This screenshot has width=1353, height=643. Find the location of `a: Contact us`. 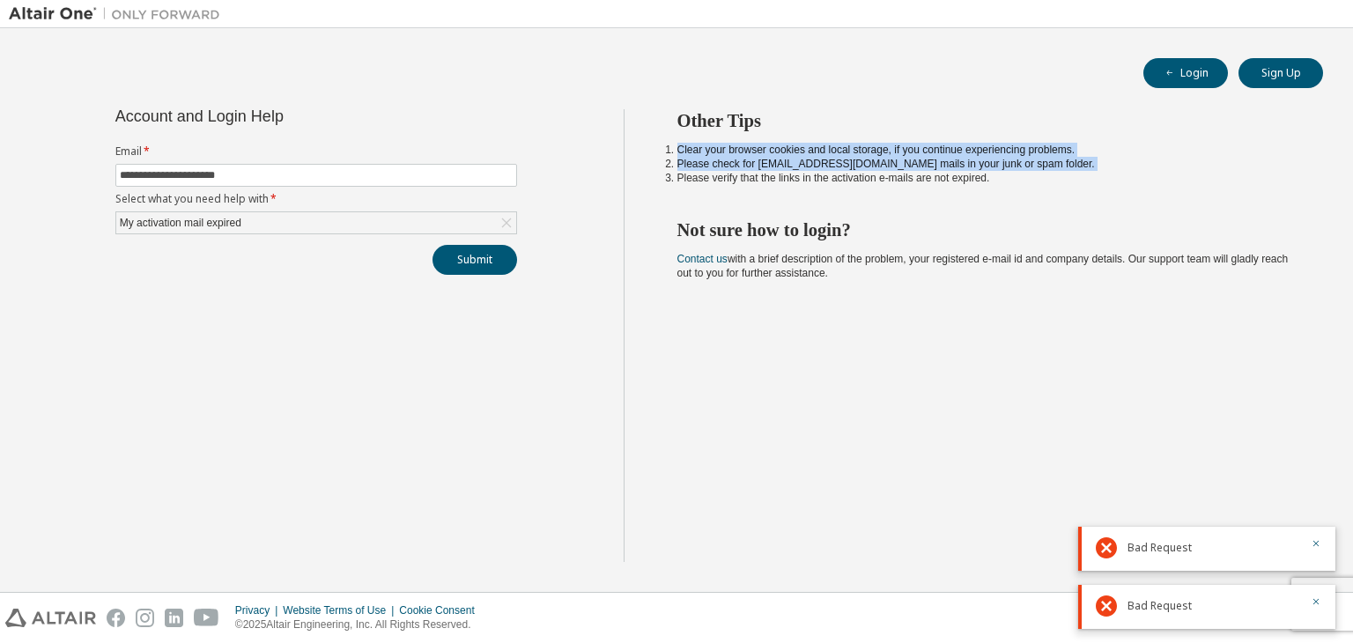

a: Contact us is located at coordinates (702, 259).